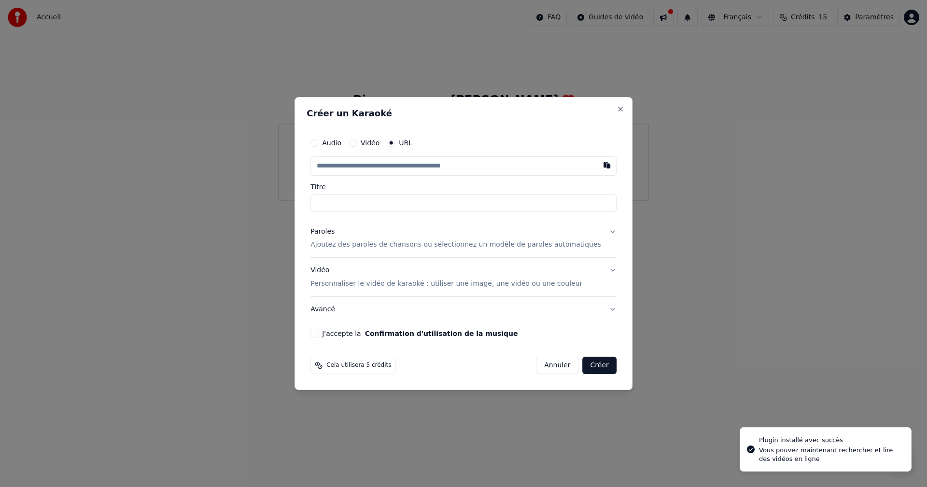  I want to click on span: Cela utilisera 5 crédits, so click(359, 365).